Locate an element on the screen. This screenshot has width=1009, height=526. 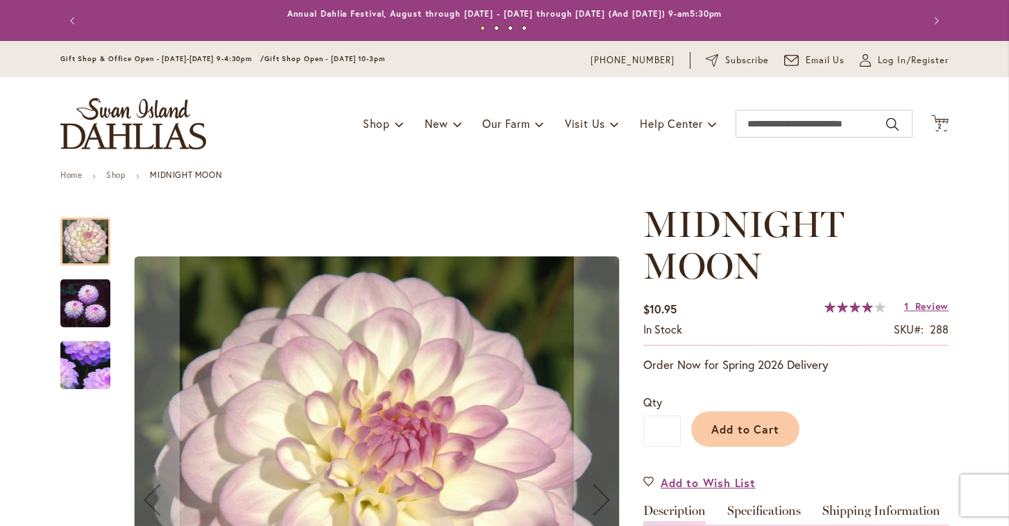
a: Description is located at coordinates (675, 514).